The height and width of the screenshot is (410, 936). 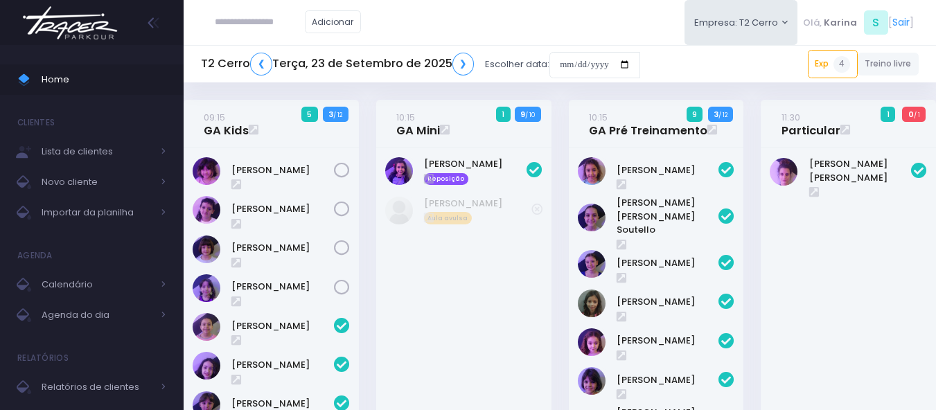 What do you see at coordinates (530, 115) in the screenshot?
I see `small: / 10` at bounding box center [530, 115].